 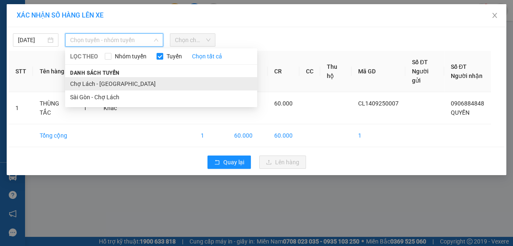 I want to click on span: LỌC THEO, so click(x=84, y=56).